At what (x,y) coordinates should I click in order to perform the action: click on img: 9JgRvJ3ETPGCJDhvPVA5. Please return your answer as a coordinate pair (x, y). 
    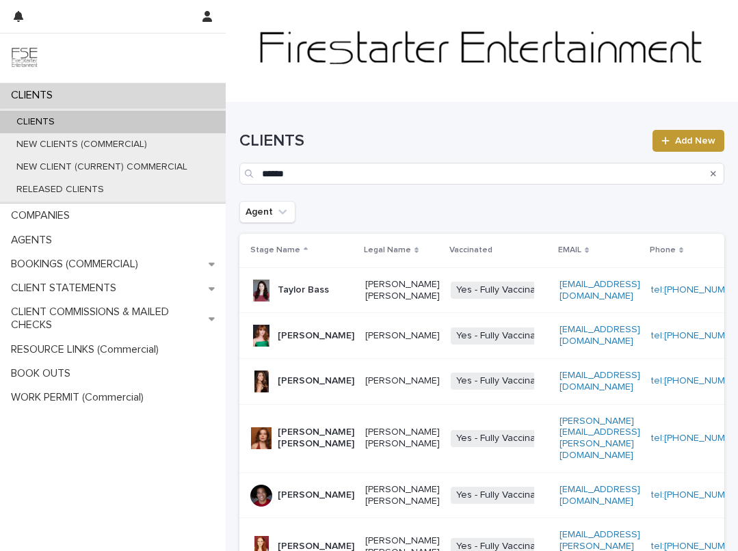
    Looking at the image, I should click on (25, 58).